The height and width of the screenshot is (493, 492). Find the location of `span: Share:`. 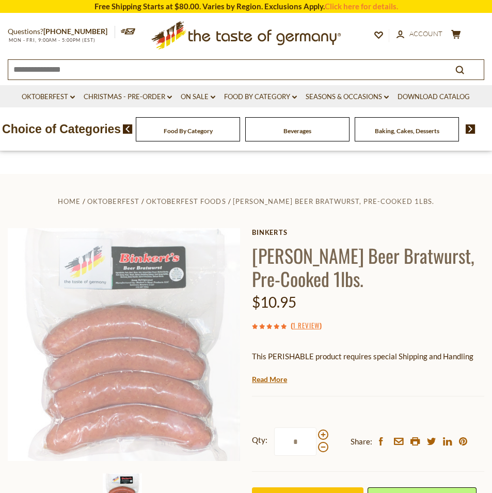

span: Share: is located at coordinates (361, 441).